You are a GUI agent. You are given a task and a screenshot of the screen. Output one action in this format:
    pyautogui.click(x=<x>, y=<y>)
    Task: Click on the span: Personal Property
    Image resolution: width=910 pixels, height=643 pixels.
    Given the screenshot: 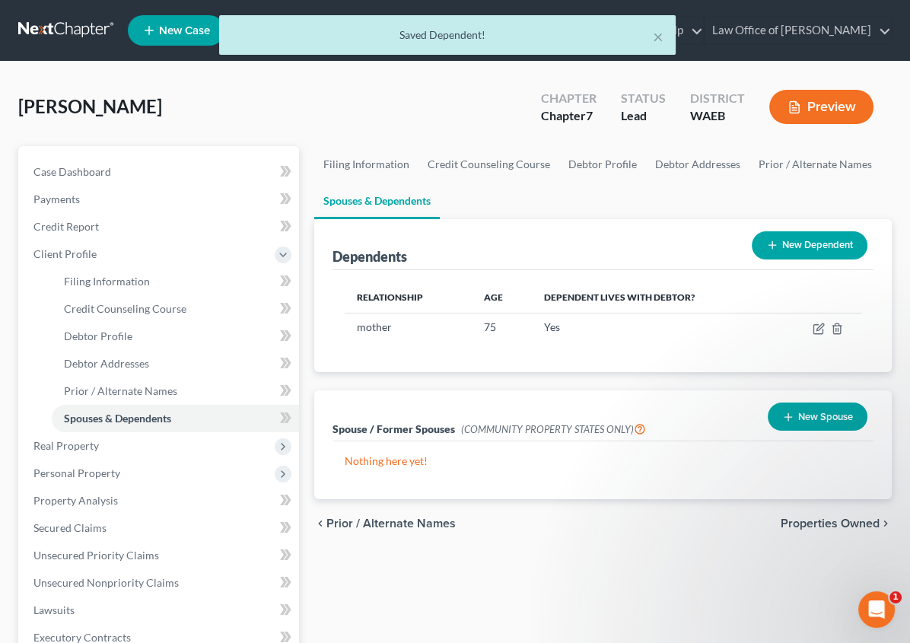 What is the action you would take?
    pyautogui.click(x=77, y=473)
    